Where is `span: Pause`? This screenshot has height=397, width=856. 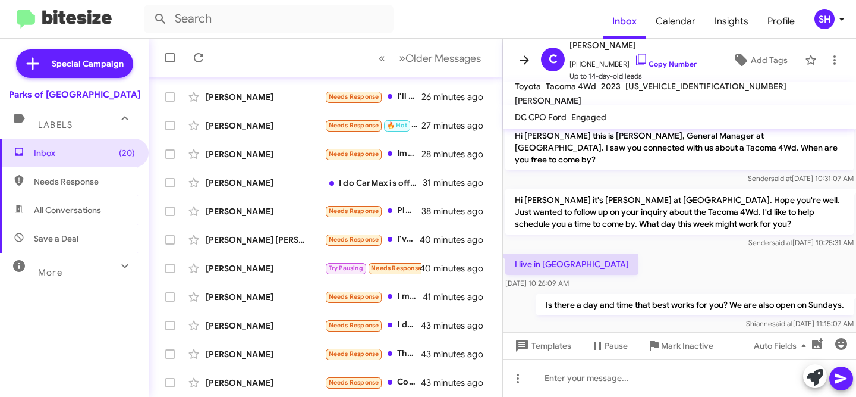 span: Pause is located at coordinates (616, 345).